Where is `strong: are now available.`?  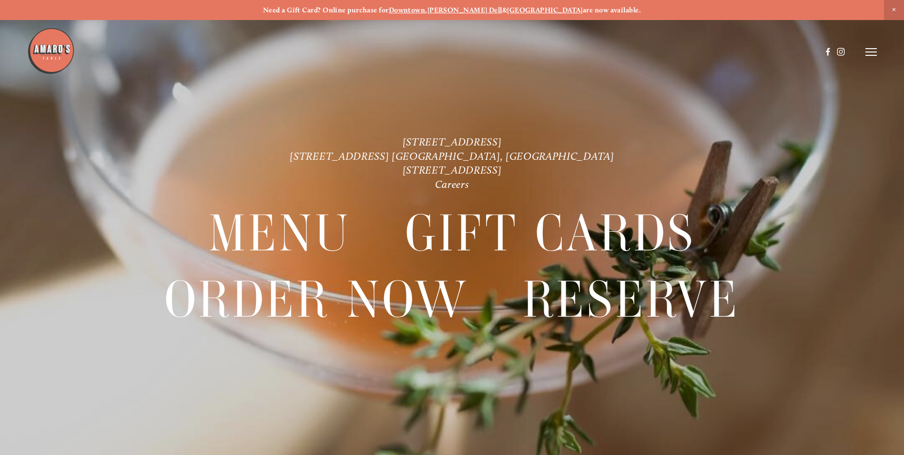 strong: are now available. is located at coordinates (612, 10).